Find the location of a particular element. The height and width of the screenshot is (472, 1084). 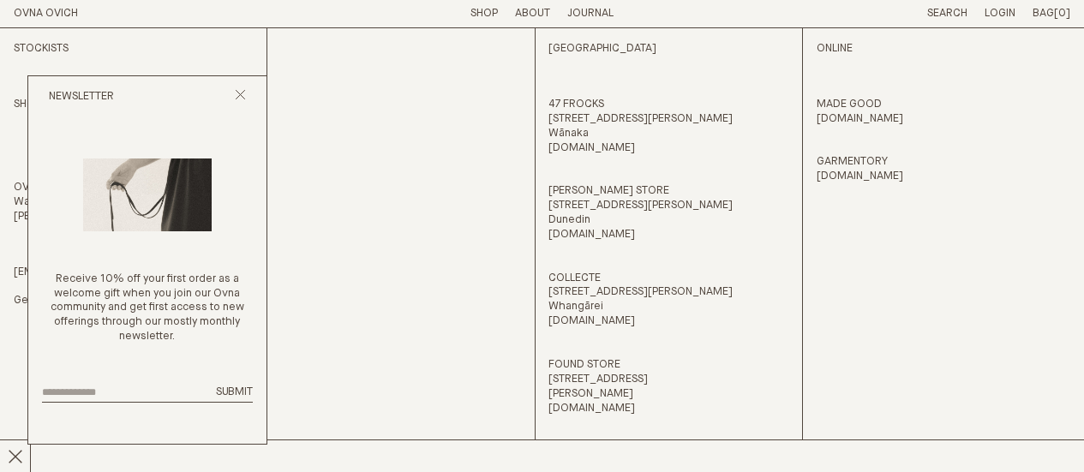

span: [0] is located at coordinates (1061, 13).